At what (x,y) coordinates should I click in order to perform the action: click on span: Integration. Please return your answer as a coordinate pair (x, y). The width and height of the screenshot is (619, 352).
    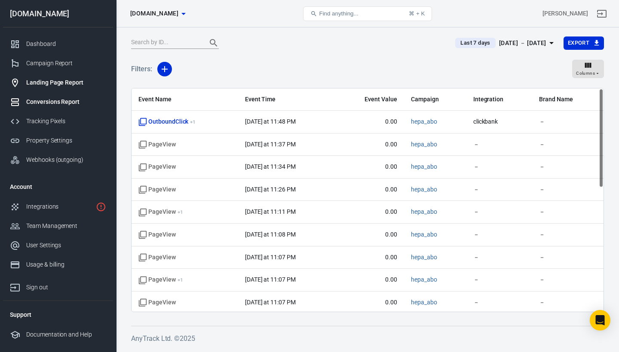
    Looking at the image, I should click on (499, 100).